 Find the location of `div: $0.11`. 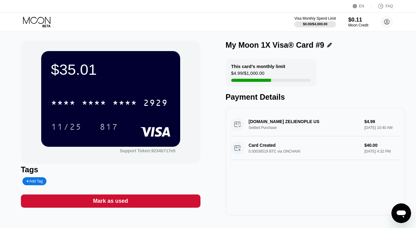

div: $0.11 is located at coordinates (358, 20).